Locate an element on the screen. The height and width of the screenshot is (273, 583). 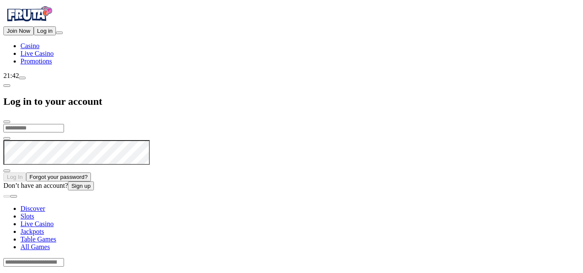
button: chevron-left icon is located at coordinates (7, 86).